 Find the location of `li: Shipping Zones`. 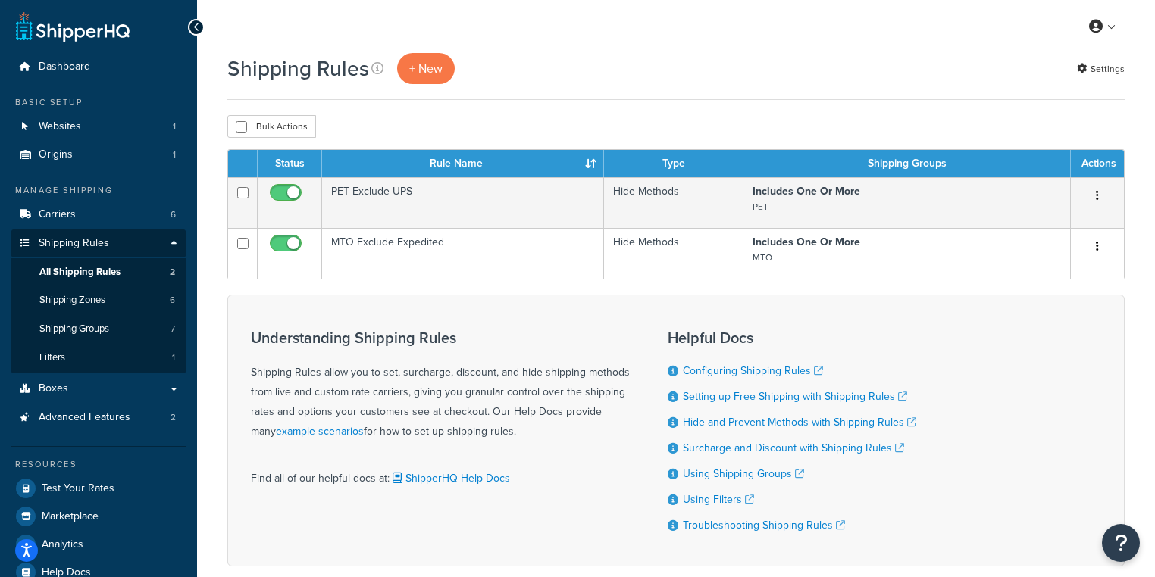

li: Shipping Zones is located at coordinates (99, 300).